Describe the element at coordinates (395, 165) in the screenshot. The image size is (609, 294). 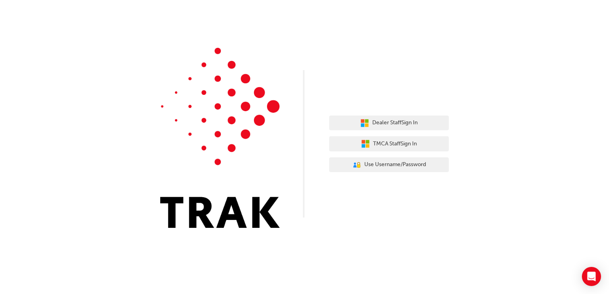
I see `span: Use Username/Password` at that location.